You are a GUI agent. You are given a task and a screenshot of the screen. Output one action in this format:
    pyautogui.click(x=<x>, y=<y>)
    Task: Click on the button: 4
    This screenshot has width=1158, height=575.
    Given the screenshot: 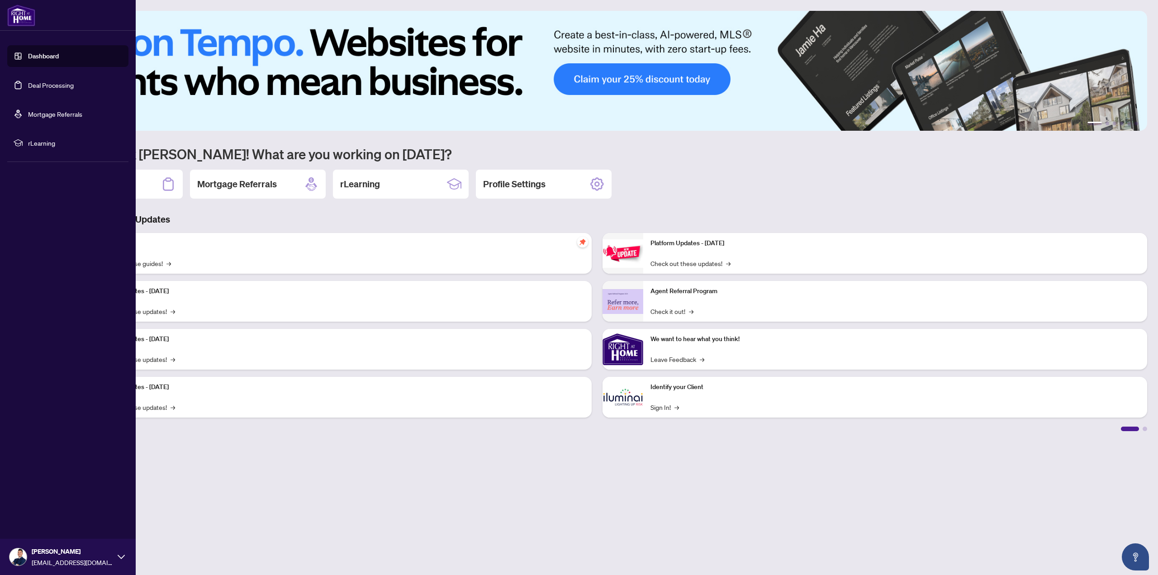 What is the action you would take?
    pyautogui.click(x=1122, y=123)
    